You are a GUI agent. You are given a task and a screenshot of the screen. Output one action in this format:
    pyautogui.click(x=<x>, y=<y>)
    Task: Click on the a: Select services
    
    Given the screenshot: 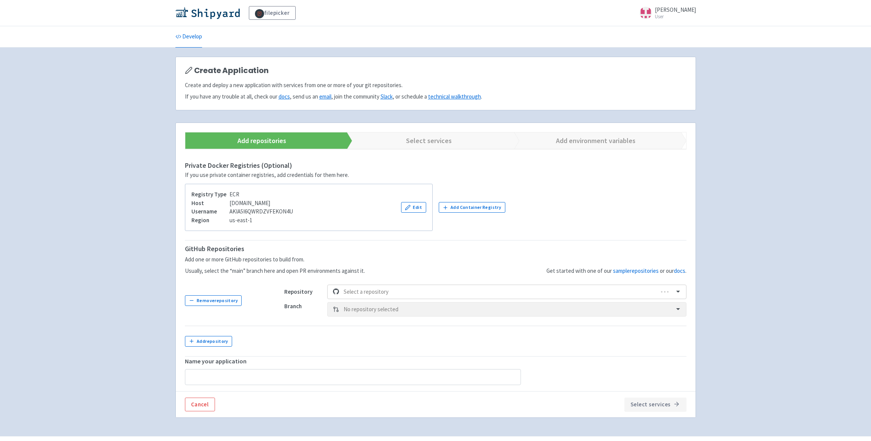 What is the action you would take?
    pyautogui.click(x=424, y=140)
    